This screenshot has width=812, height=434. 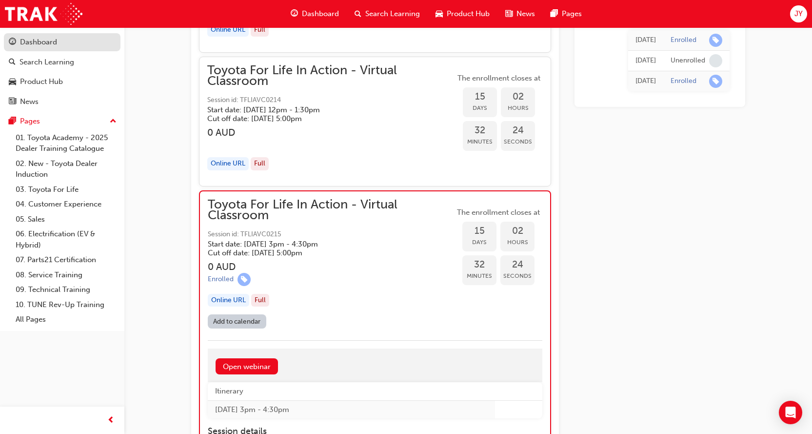 I want to click on a: 07. Parts21 Certification, so click(x=66, y=259).